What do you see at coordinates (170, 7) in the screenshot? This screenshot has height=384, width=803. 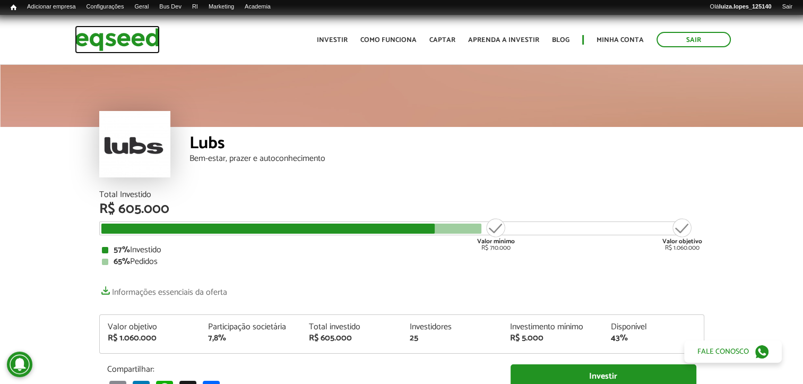 I see `a: Bus Dev` at bounding box center [170, 7].